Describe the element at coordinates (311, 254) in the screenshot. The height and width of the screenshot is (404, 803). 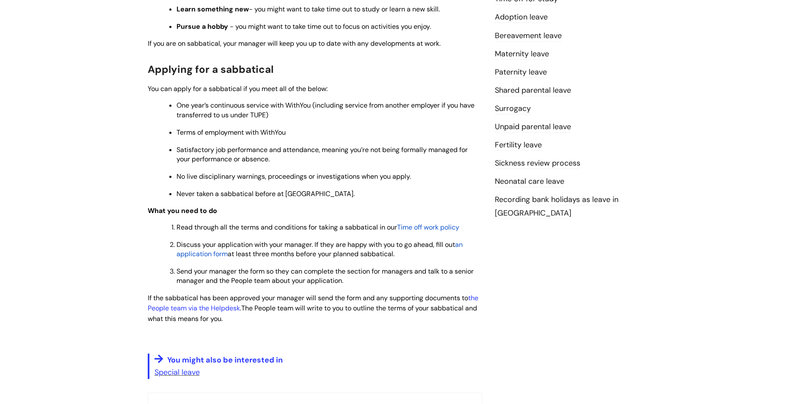
I see `span: at least three months before your planned sabbatical.` at that location.